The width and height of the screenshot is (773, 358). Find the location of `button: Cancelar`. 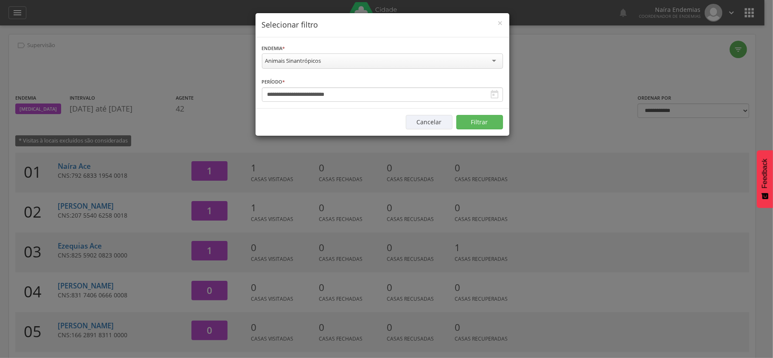

button: Cancelar is located at coordinates (429, 122).